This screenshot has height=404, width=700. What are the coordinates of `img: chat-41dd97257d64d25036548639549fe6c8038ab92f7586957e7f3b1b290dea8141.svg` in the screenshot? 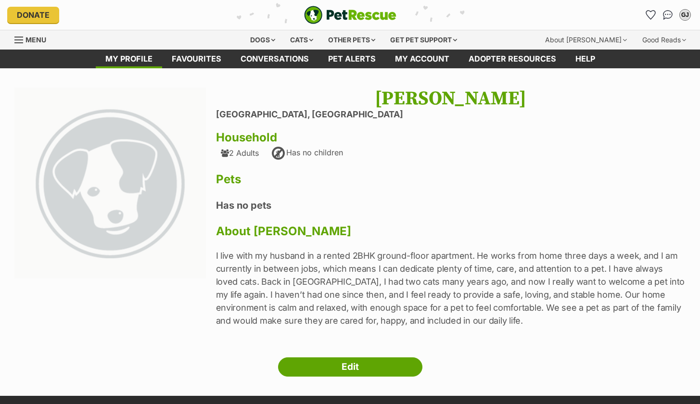 It's located at (668, 15).